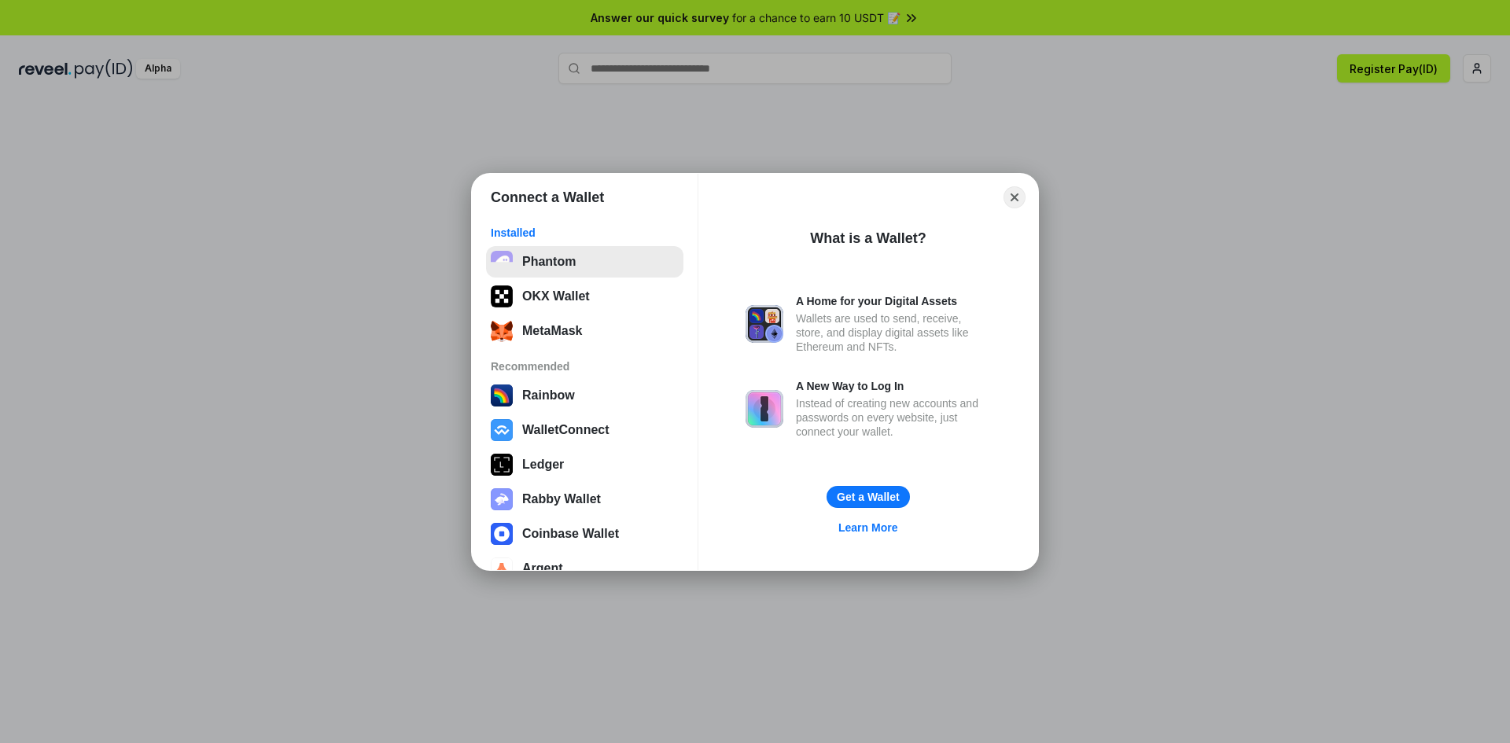 Image resolution: width=1510 pixels, height=743 pixels. I want to click on div: A Home for your Digital Assets, so click(893, 301).